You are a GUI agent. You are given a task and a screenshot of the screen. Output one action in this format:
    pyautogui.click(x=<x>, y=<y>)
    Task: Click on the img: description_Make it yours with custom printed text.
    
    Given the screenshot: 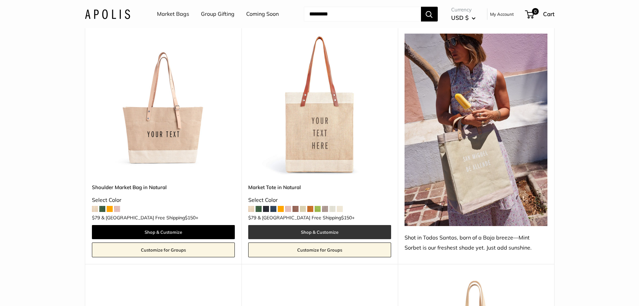 What is the action you would take?
    pyautogui.click(x=320, y=105)
    